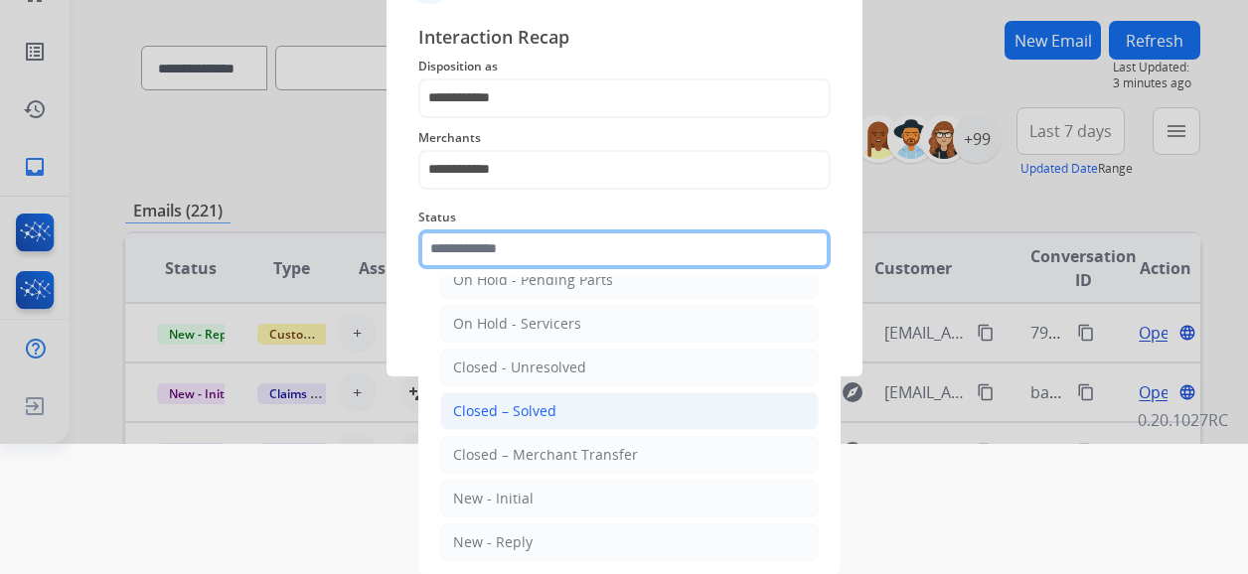 This screenshot has height=574, width=1248. Describe the element at coordinates (493, 499) in the screenshot. I see `div: New - Initial` at that location.